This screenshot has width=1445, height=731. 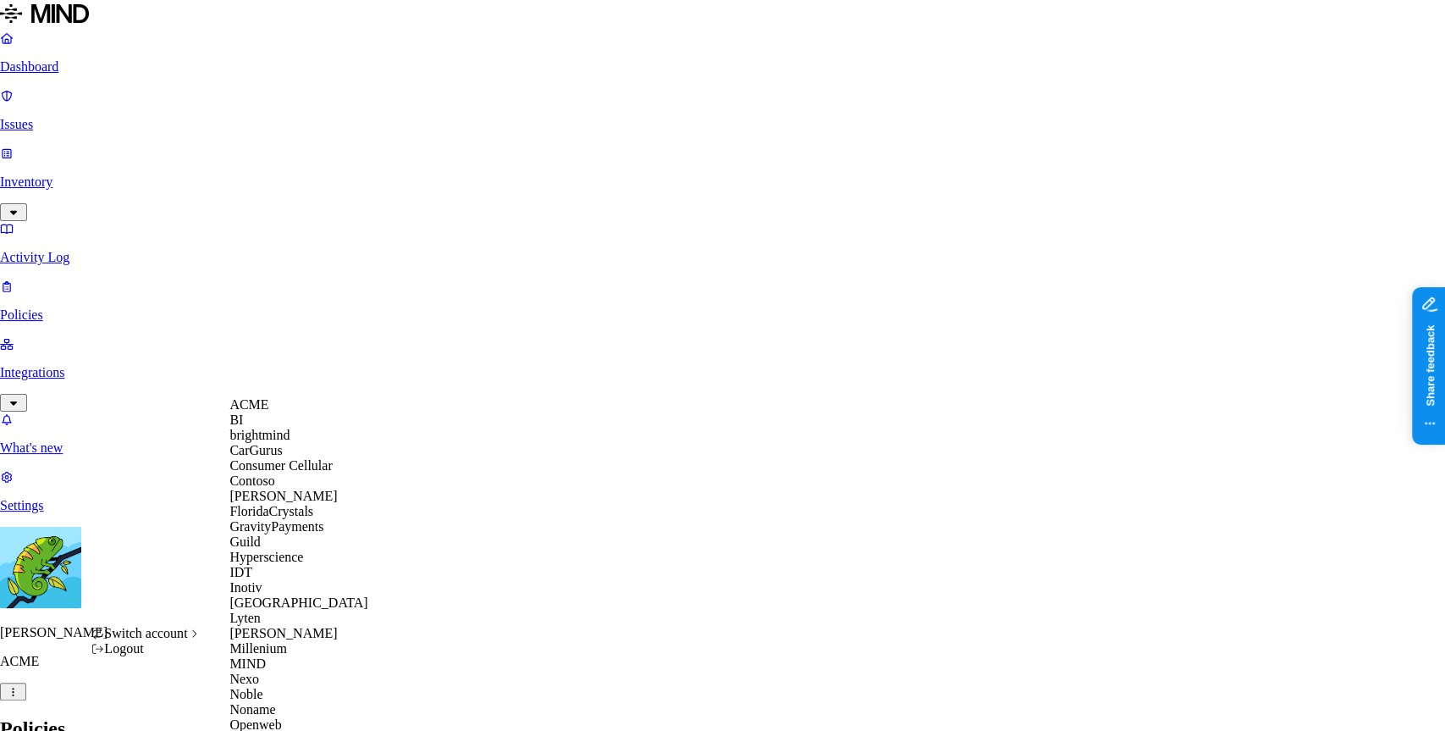 What do you see at coordinates (146, 649) in the screenshot?
I see `div: Logout` at bounding box center [146, 649].